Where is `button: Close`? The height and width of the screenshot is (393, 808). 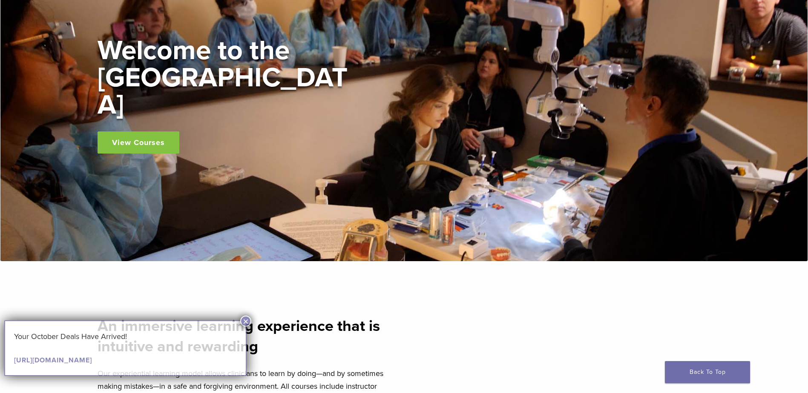
button: Close is located at coordinates (246, 321).